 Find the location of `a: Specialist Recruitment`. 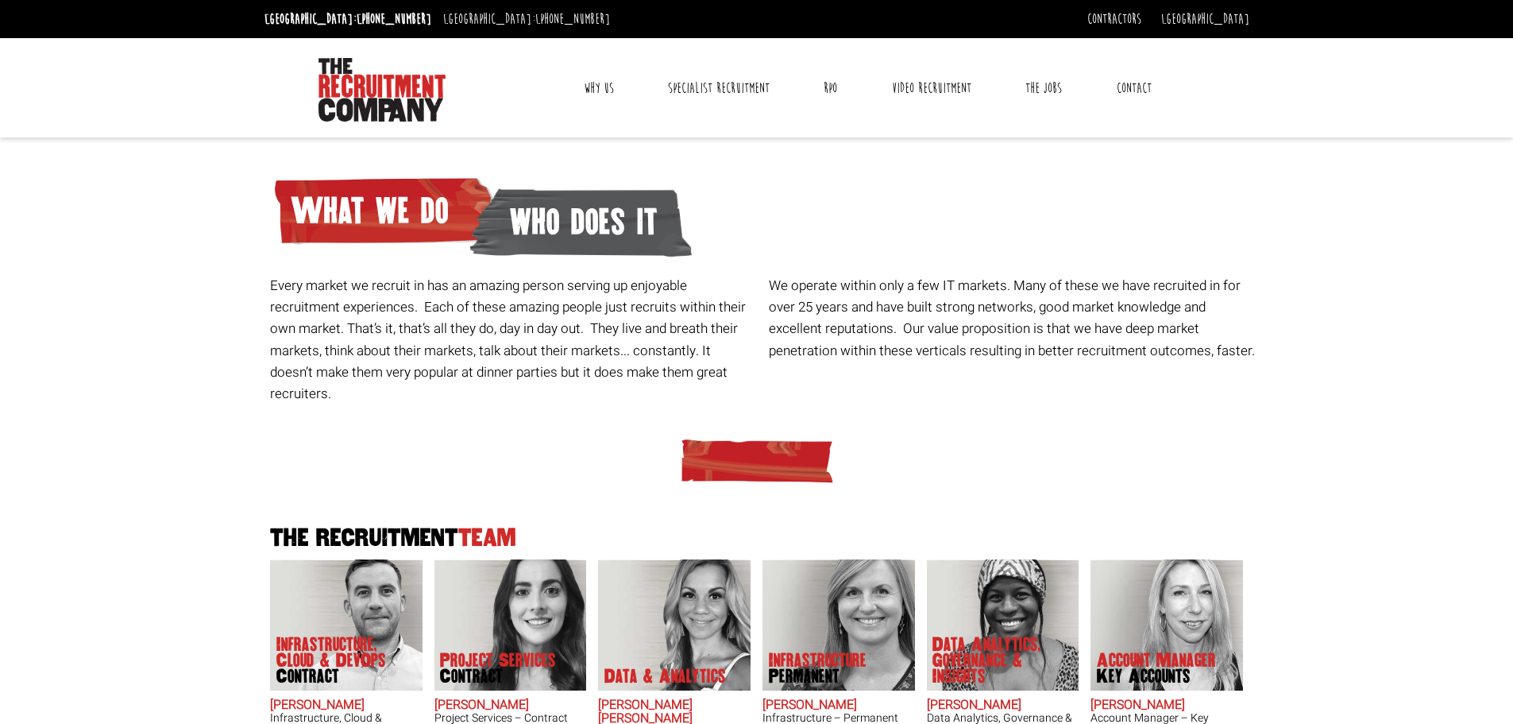

a: Specialist Recruitment is located at coordinates (719, 88).